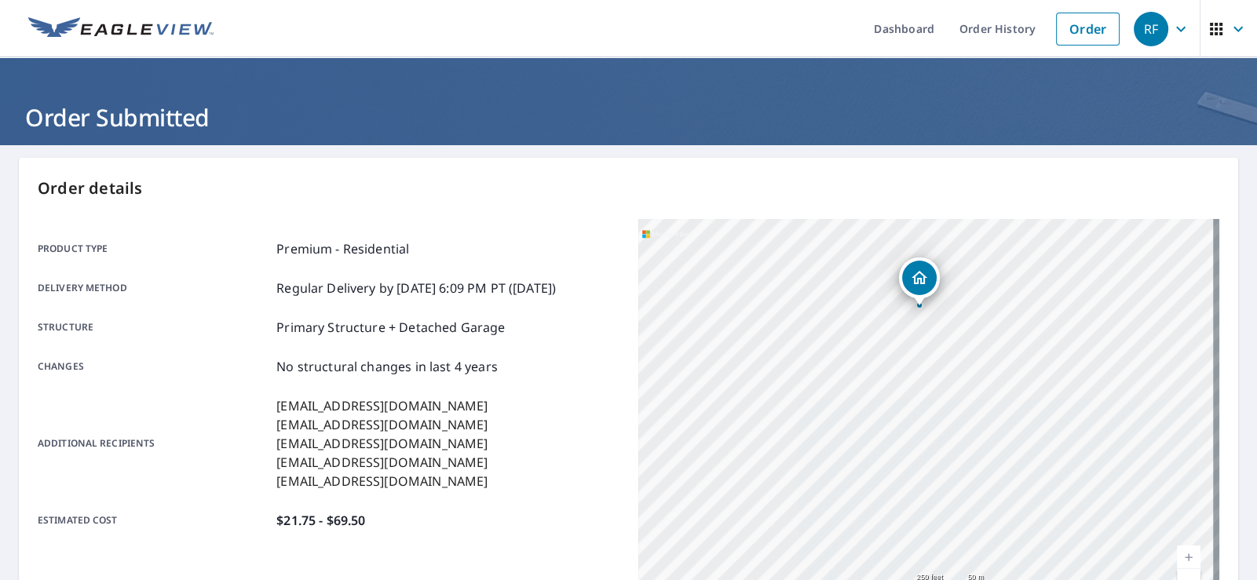 The width and height of the screenshot is (1257, 580). What do you see at coordinates (390, 327) in the screenshot?
I see `p: Primary Structure + Detached Garage` at bounding box center [390, 327].